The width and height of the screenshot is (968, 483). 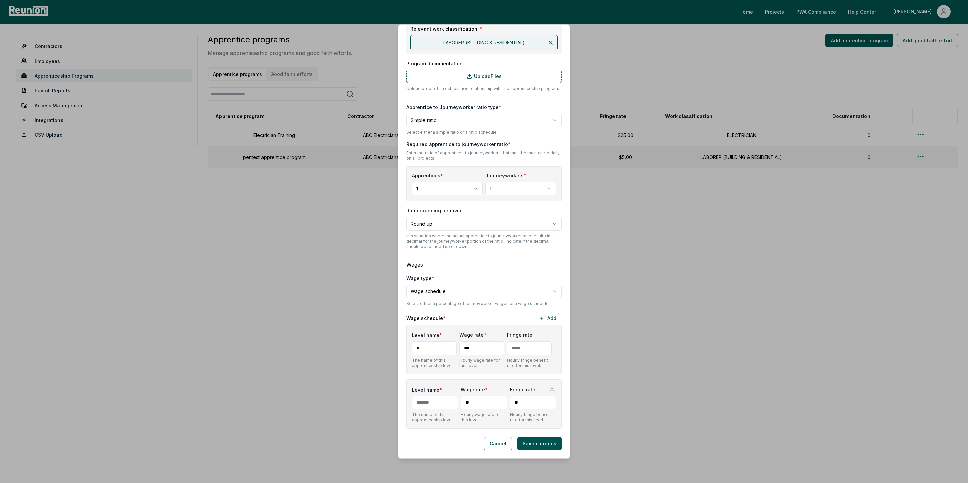 What do you see at coordinates (484, 156) in the screenshot?
I see `p: Enter the ratio of apprentices to journeyworkers that must be maintained daily on all projects.` at bounding box center [484, 156].